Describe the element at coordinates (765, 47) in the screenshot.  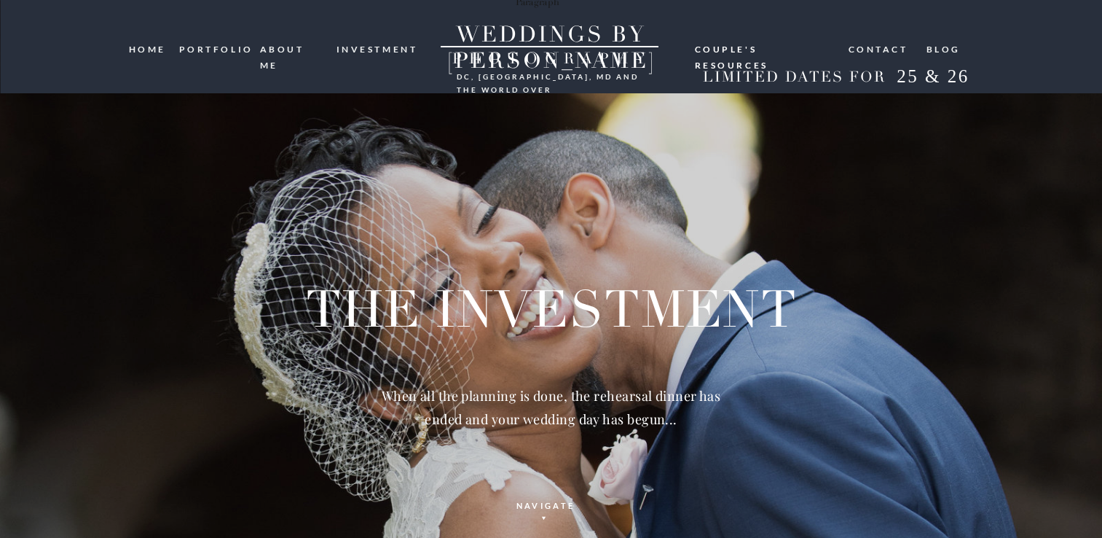
I see `a: Couple's resources` at that location.